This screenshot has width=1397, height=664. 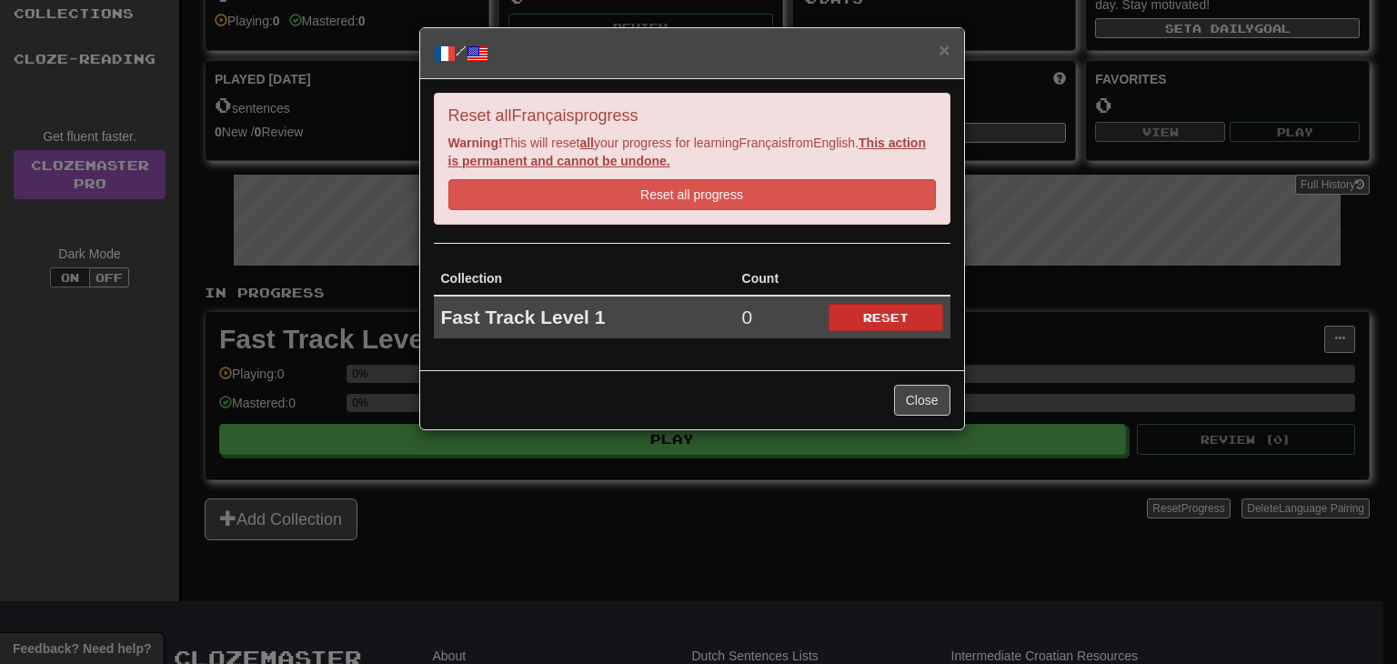 I want to click on td: Fast Track Level 1, so click(x=584, y=316).